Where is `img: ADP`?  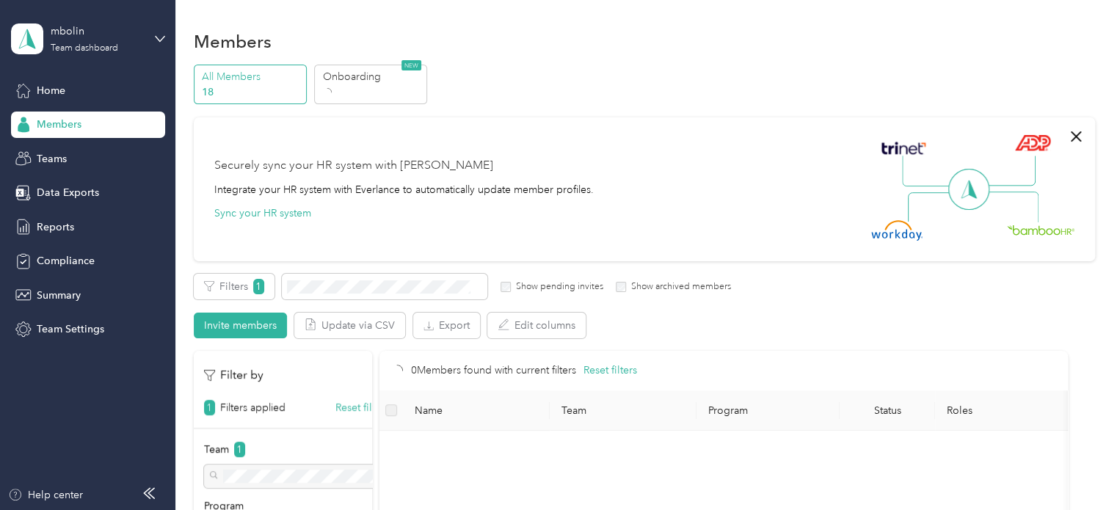 img: ADP is located at coordinates (1032, 142).